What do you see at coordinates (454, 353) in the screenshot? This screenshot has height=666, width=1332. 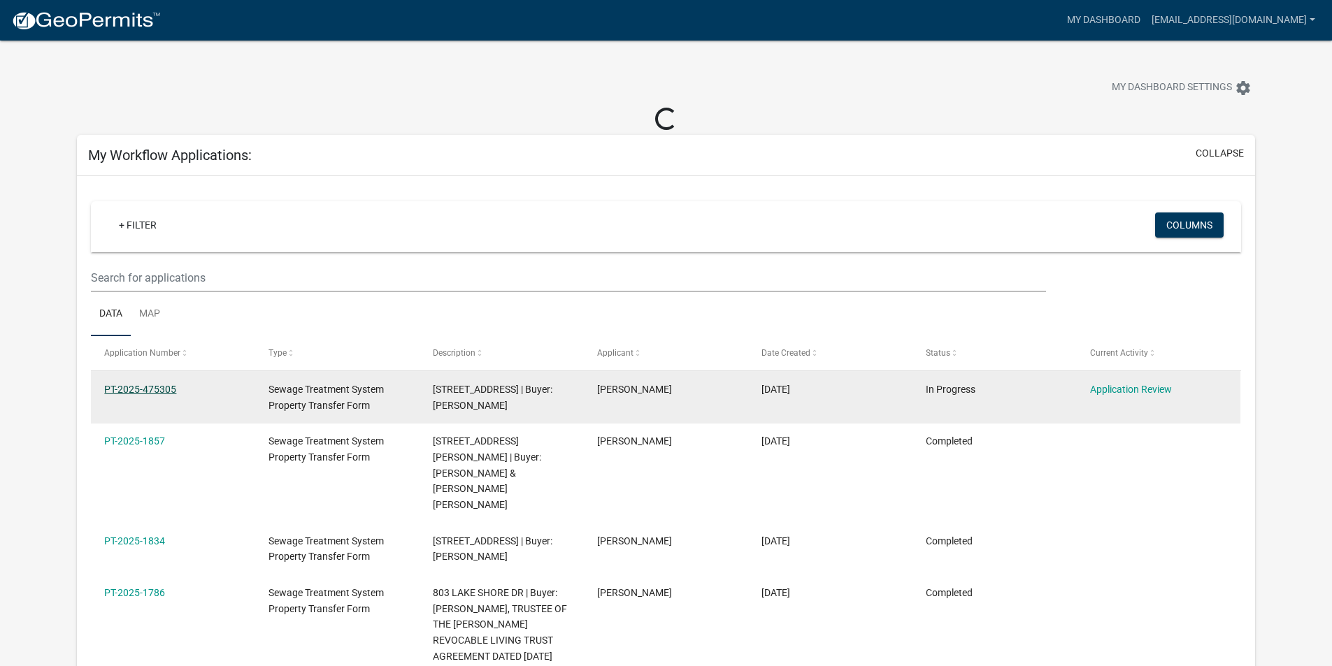 I see `span: Description` at bounding box center [454, 353].